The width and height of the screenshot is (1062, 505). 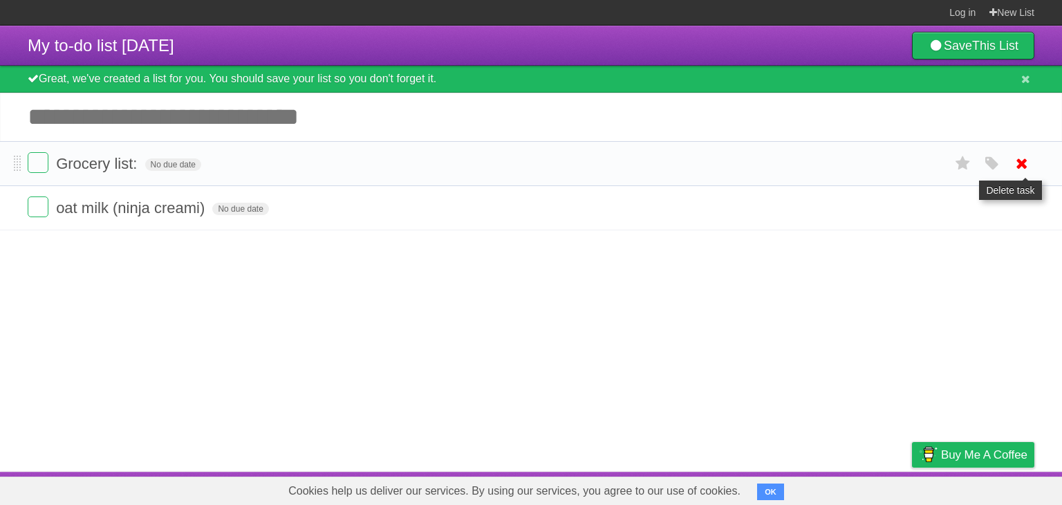 I want to click on a: Privacy, so click(x=912, y=488).